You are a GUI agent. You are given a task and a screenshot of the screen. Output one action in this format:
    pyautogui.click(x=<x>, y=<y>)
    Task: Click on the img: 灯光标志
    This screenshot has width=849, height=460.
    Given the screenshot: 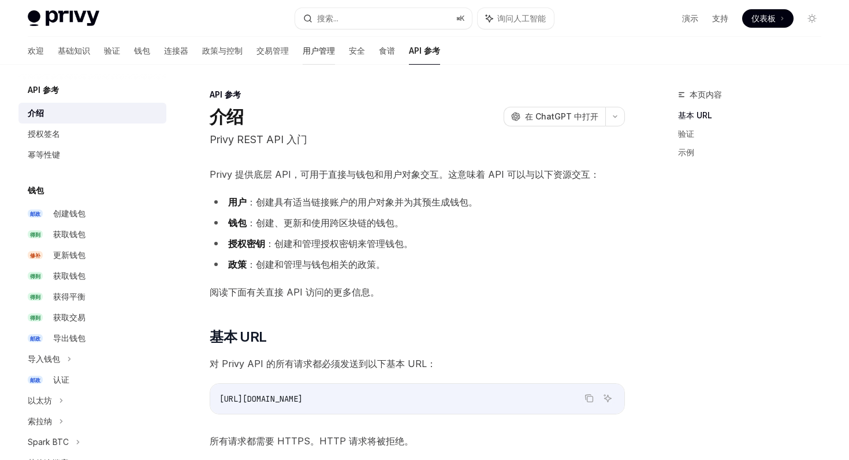 What is the action you would take?
    pyautogui.click(x=64, y=18)
    